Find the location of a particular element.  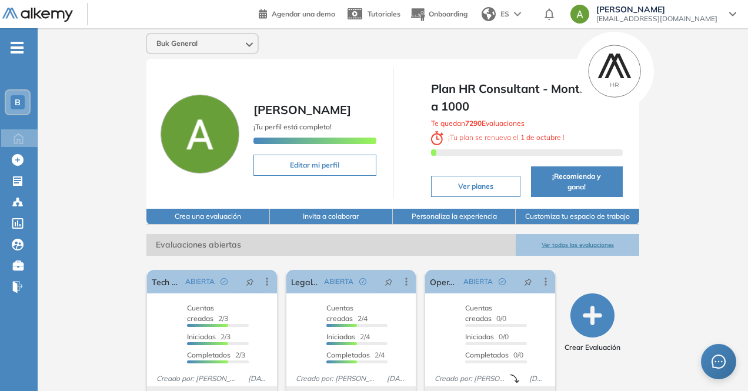

span: ¡Tu perfil está completo! is located at coordinates (292, 126).